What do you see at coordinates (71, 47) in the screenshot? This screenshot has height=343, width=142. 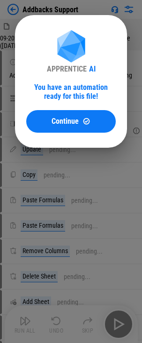 I see `img: Apprentice AI` at bounding box center [71, 47].